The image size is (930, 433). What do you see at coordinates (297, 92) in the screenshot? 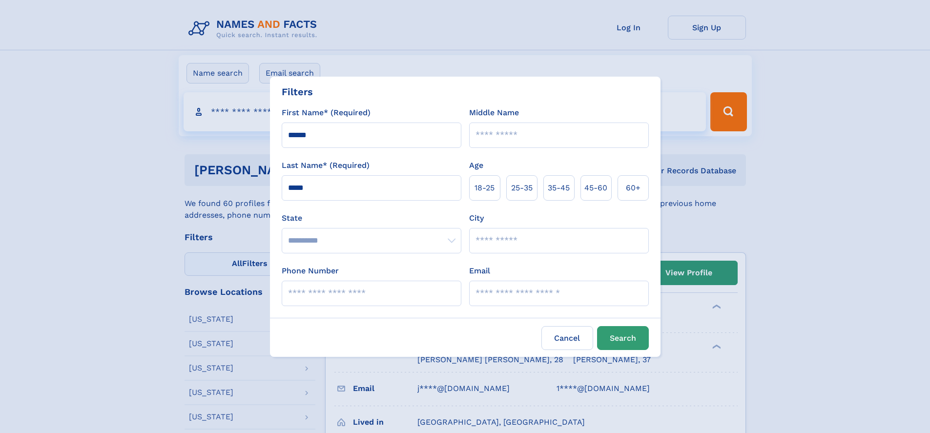
I see `div: Filters` at bounding box center [297, 92].